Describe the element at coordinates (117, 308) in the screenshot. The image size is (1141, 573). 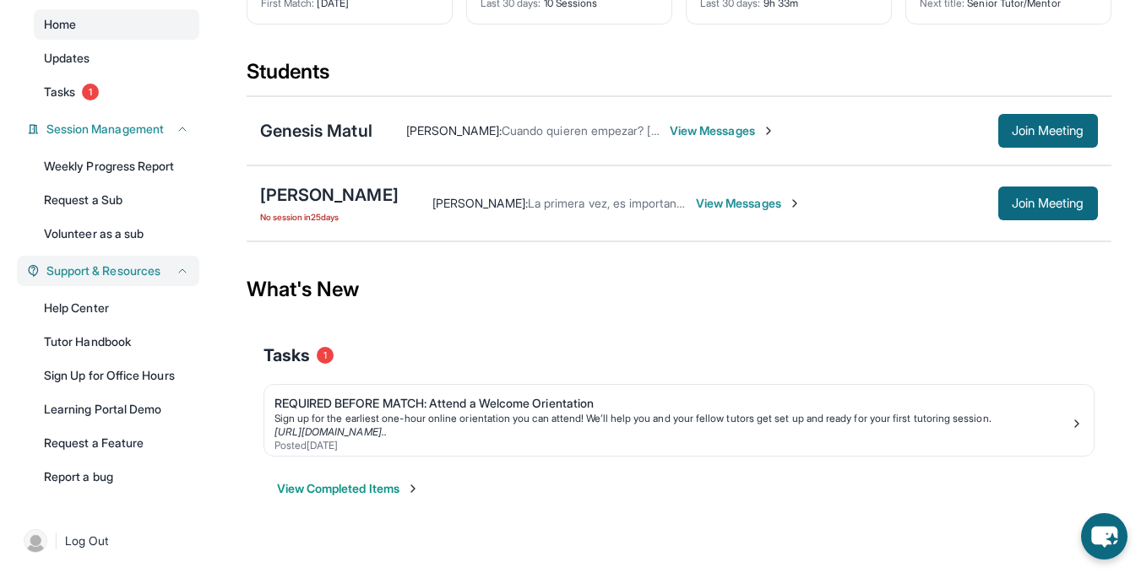
I see `a: Help Center` at that location.